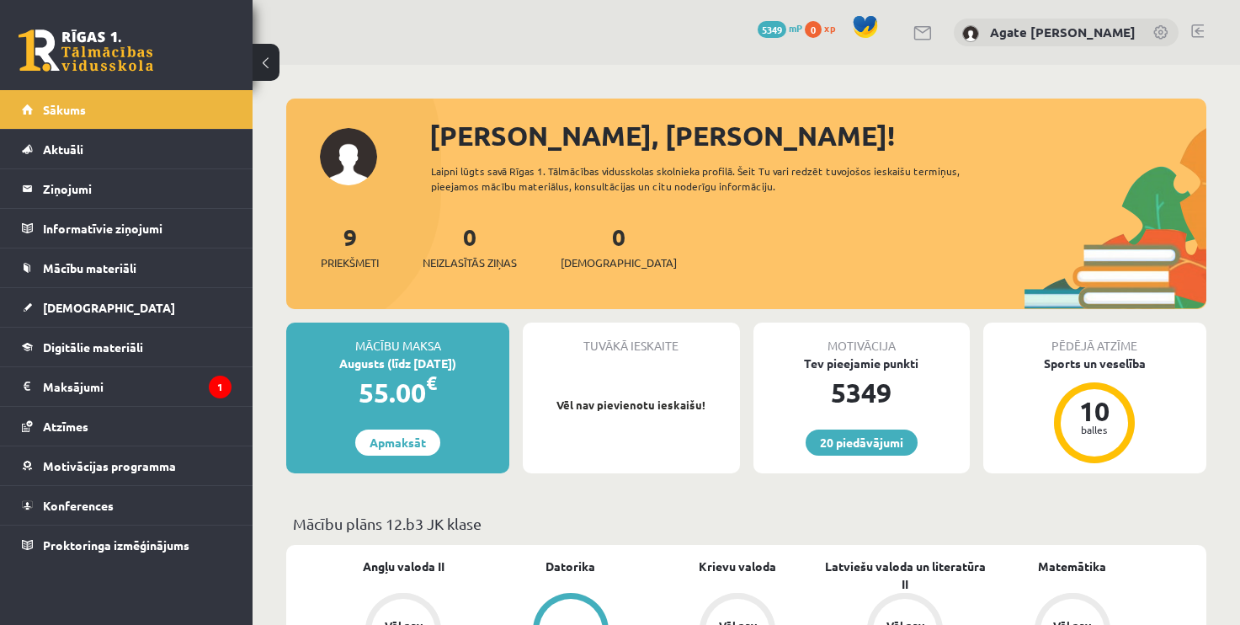  What do you see at coordinates (63, 149) in the screenshot?
I see `span: Aktuāli` at bounding box center [63, 149].